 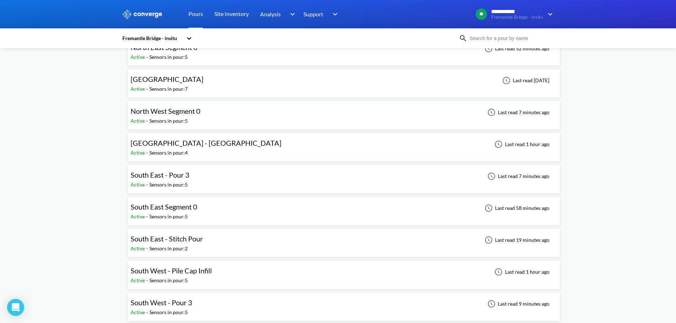 I want to click on div: Last read 52 minutes ago, so click(x=516, y=49).